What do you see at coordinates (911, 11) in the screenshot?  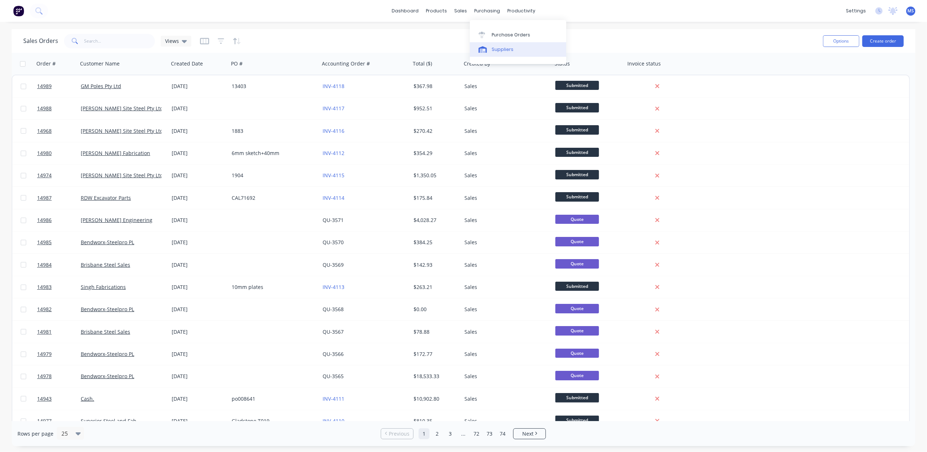 I see `span: MS` at bounding box center [911, 11].